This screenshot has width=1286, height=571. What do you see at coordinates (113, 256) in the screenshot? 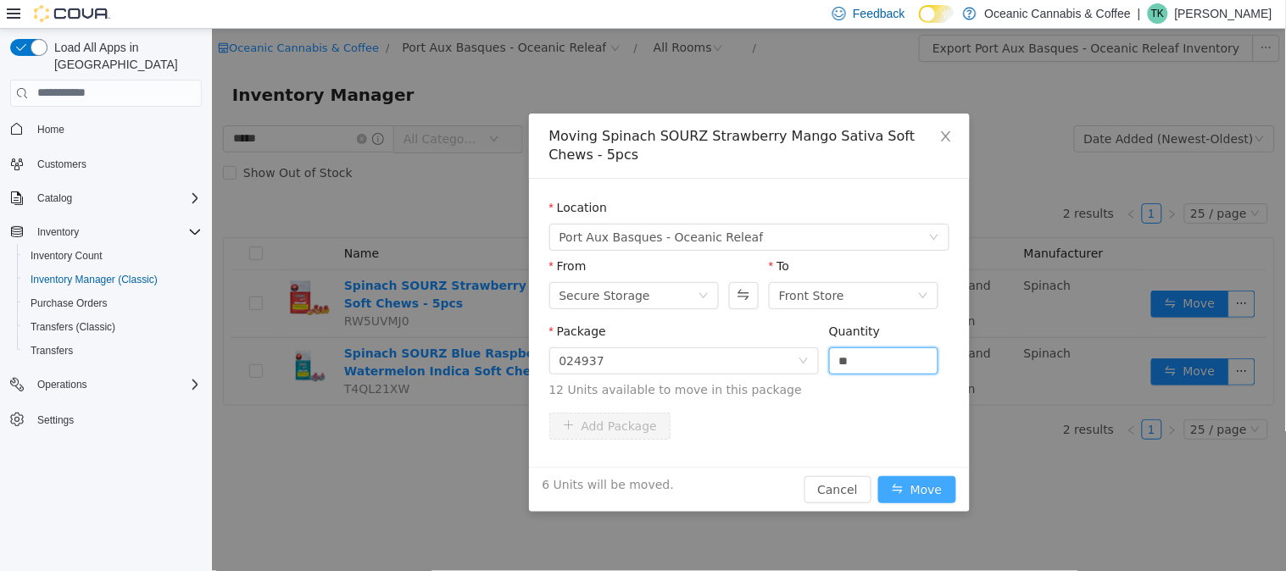
I see `button: Inventory Count` at bounding box center [113, 256].